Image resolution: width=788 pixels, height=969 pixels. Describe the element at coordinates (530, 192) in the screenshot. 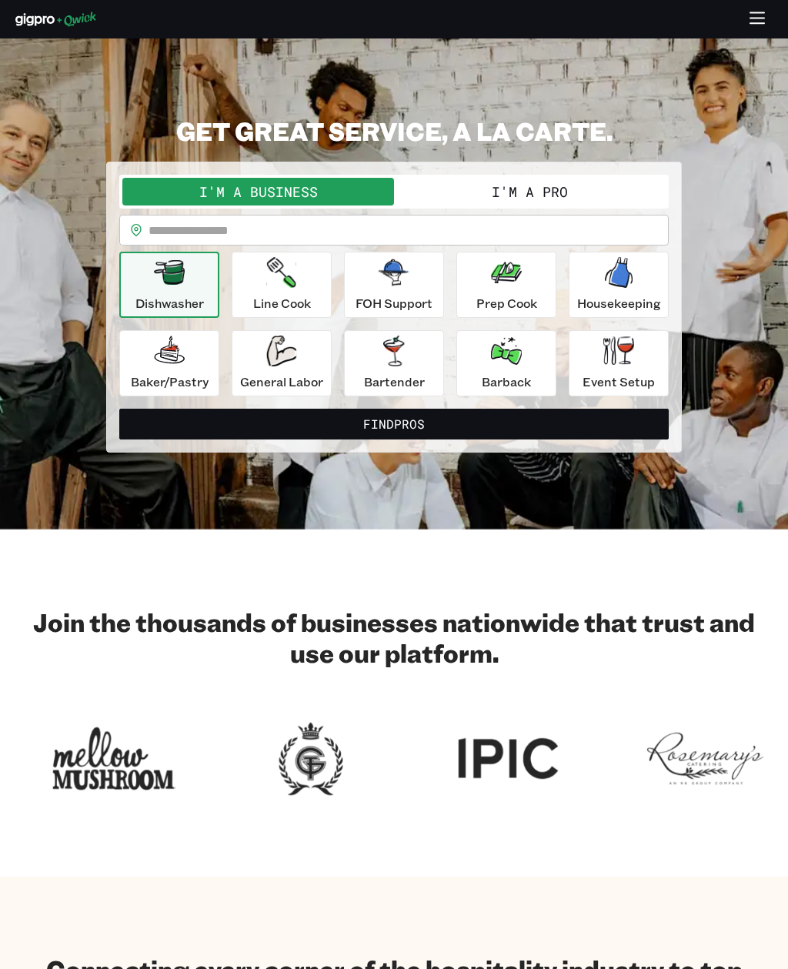

I see `button: I'm a Pro` at that location.